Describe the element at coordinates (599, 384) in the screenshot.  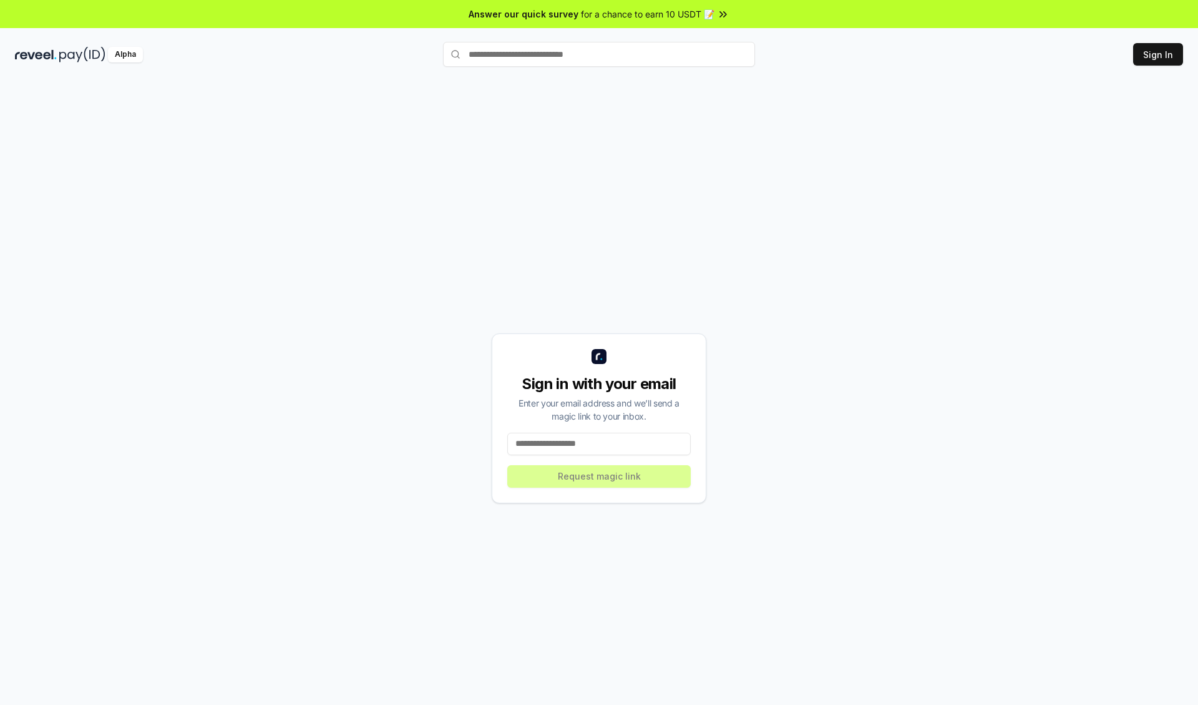
I see `div: Sign in with your email` at that location.